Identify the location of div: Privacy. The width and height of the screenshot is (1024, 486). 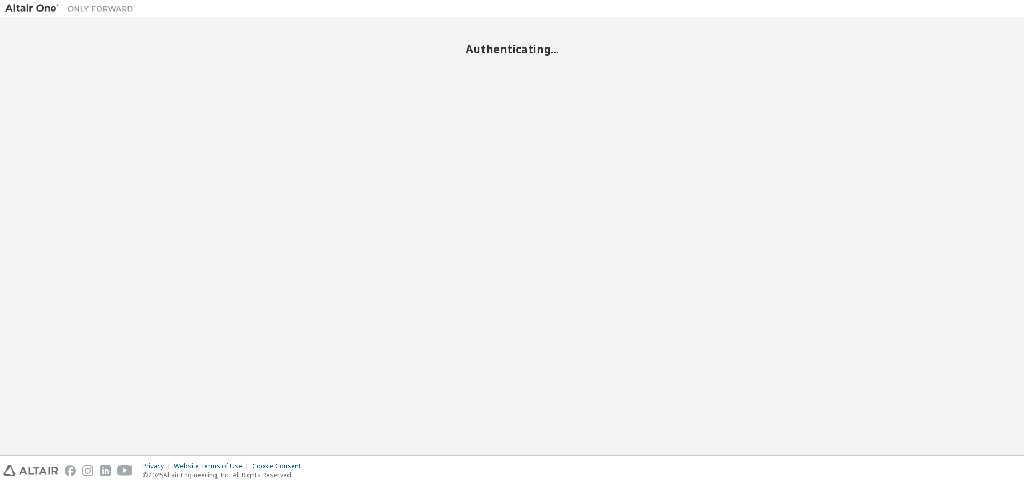
(158, 466).